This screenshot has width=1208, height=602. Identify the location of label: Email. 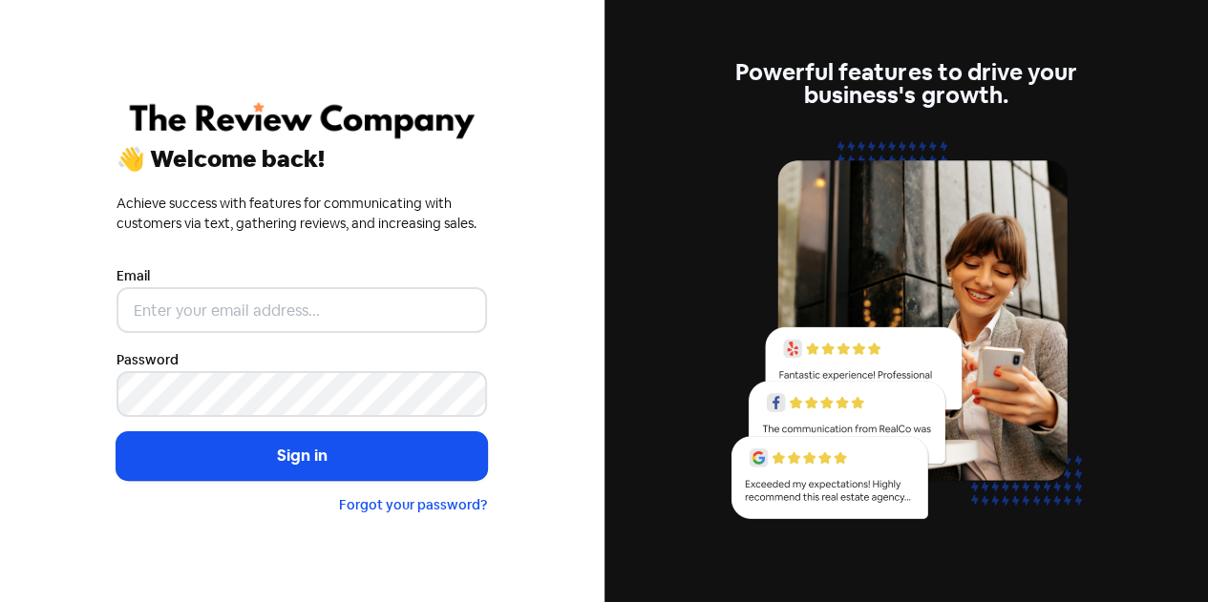
(133, 276).